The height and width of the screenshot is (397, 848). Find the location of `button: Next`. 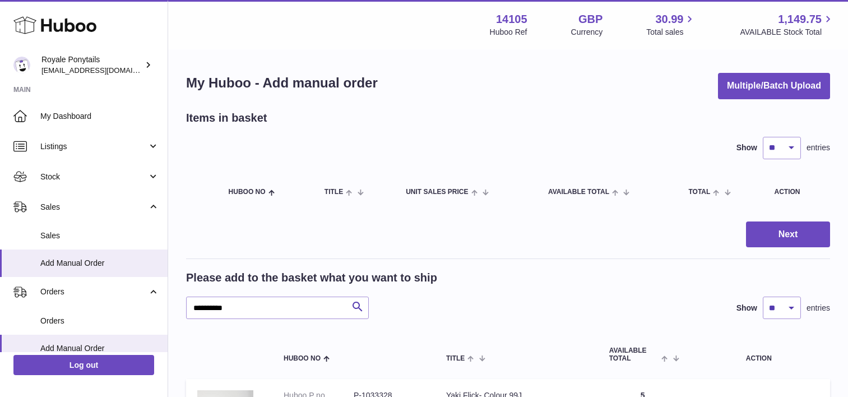

button: Next is located at coordinates (788, 234).